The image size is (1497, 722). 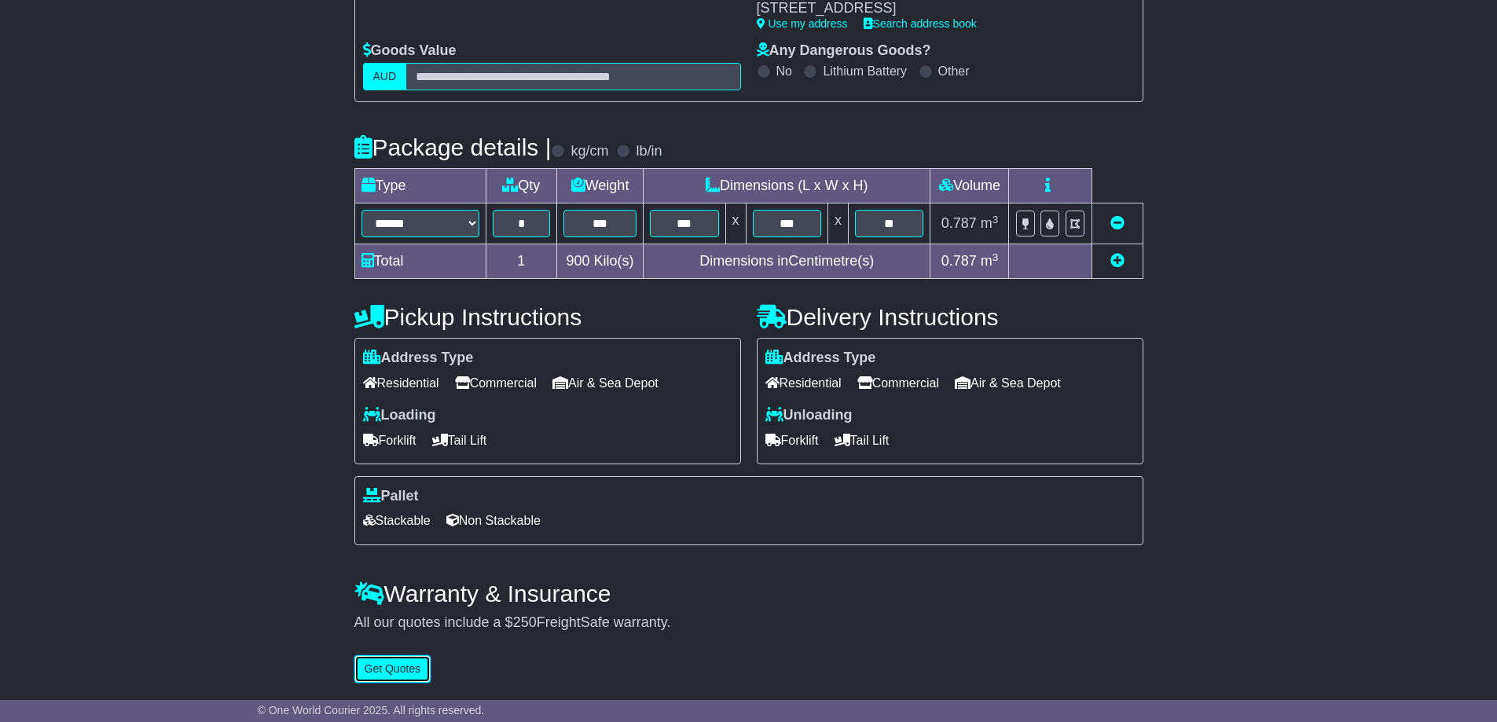 What do you see at coordinates (409, 51) in the screenshot?
I see `label: Goods Value` at bounding box center [409, 51].